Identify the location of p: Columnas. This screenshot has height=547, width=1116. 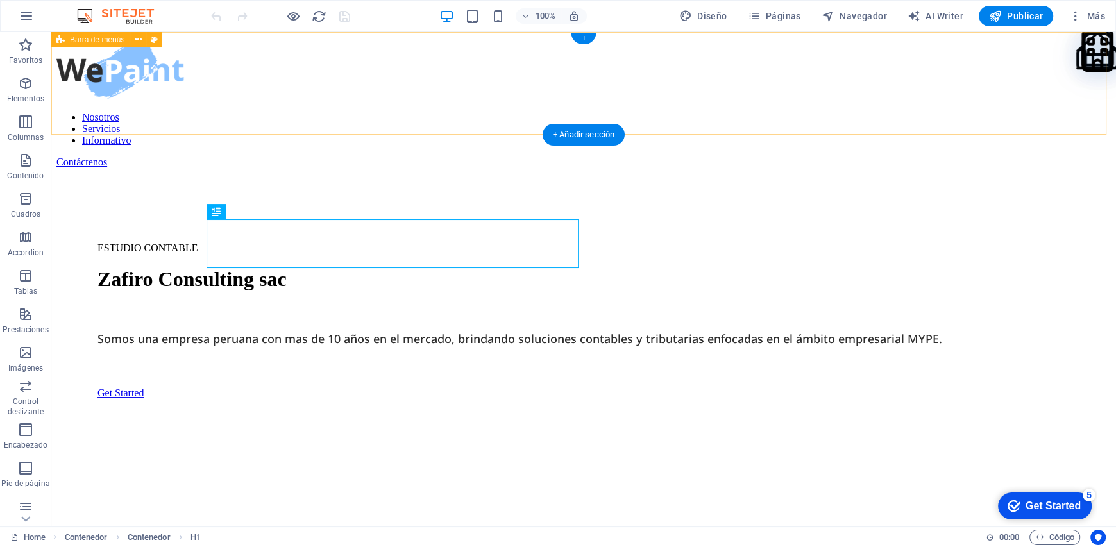
(26, 137).